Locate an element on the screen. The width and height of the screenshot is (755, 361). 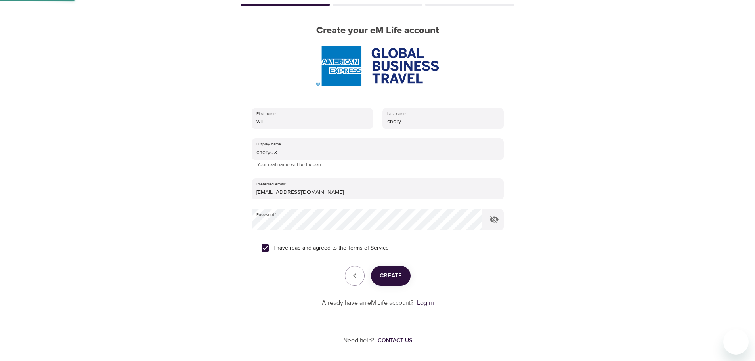
a: Terms of Service is located at coordinates (368, 248).